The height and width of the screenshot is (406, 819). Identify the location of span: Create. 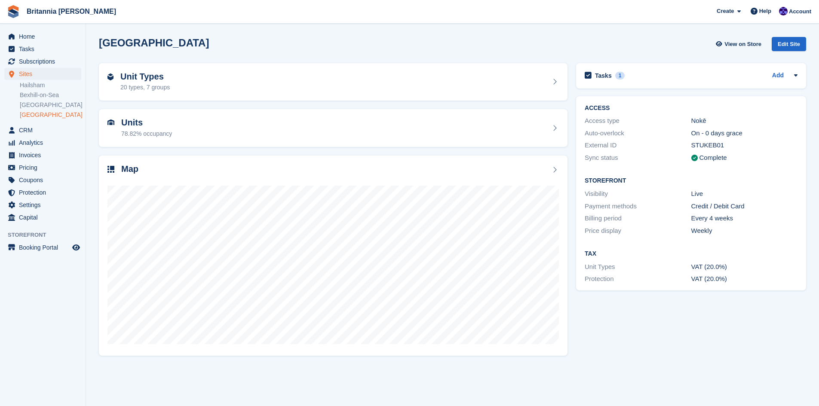
(725, 11).